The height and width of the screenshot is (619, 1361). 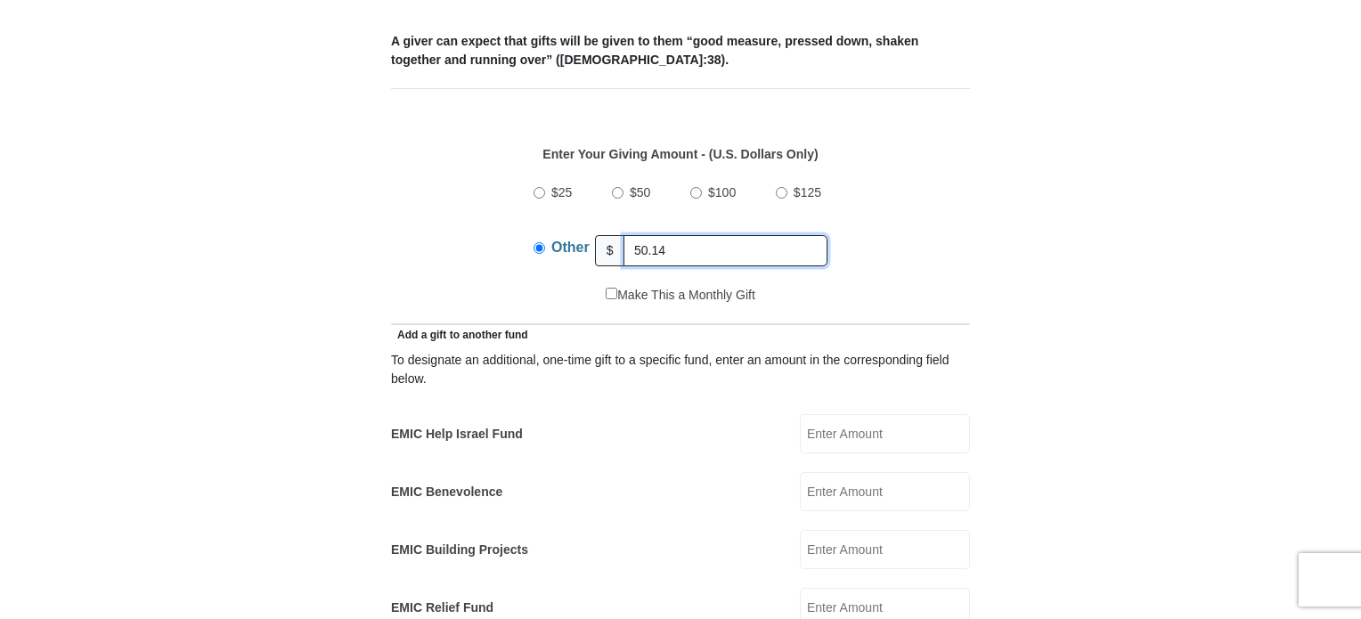 What do you see at coordinates (446, 492) in the screenshot?
I see `label: EMIC Benevolence` at bounding box center [446, 492].